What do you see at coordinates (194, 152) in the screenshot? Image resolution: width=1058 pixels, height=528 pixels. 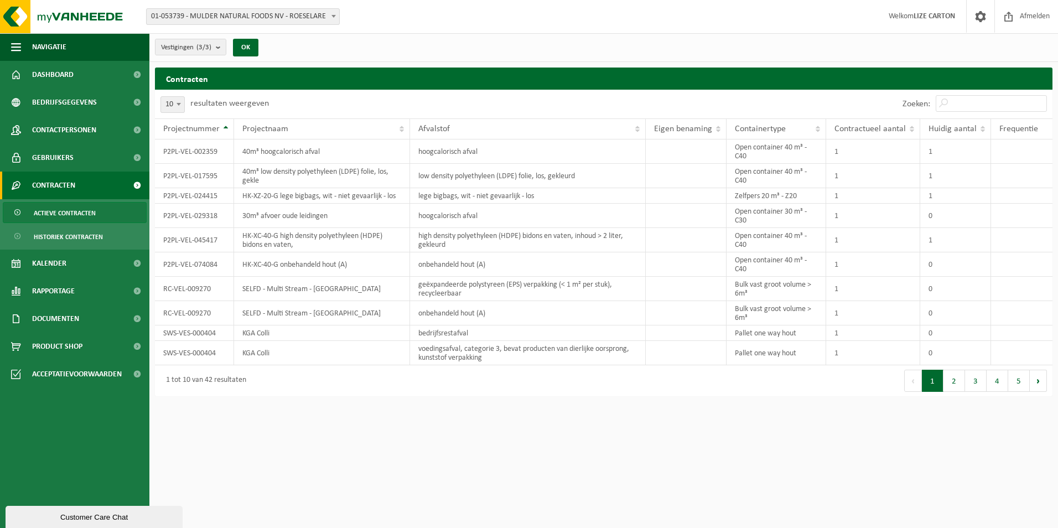 I see `td: P2PL-VEL-002359` at bounding box center [194, 152].